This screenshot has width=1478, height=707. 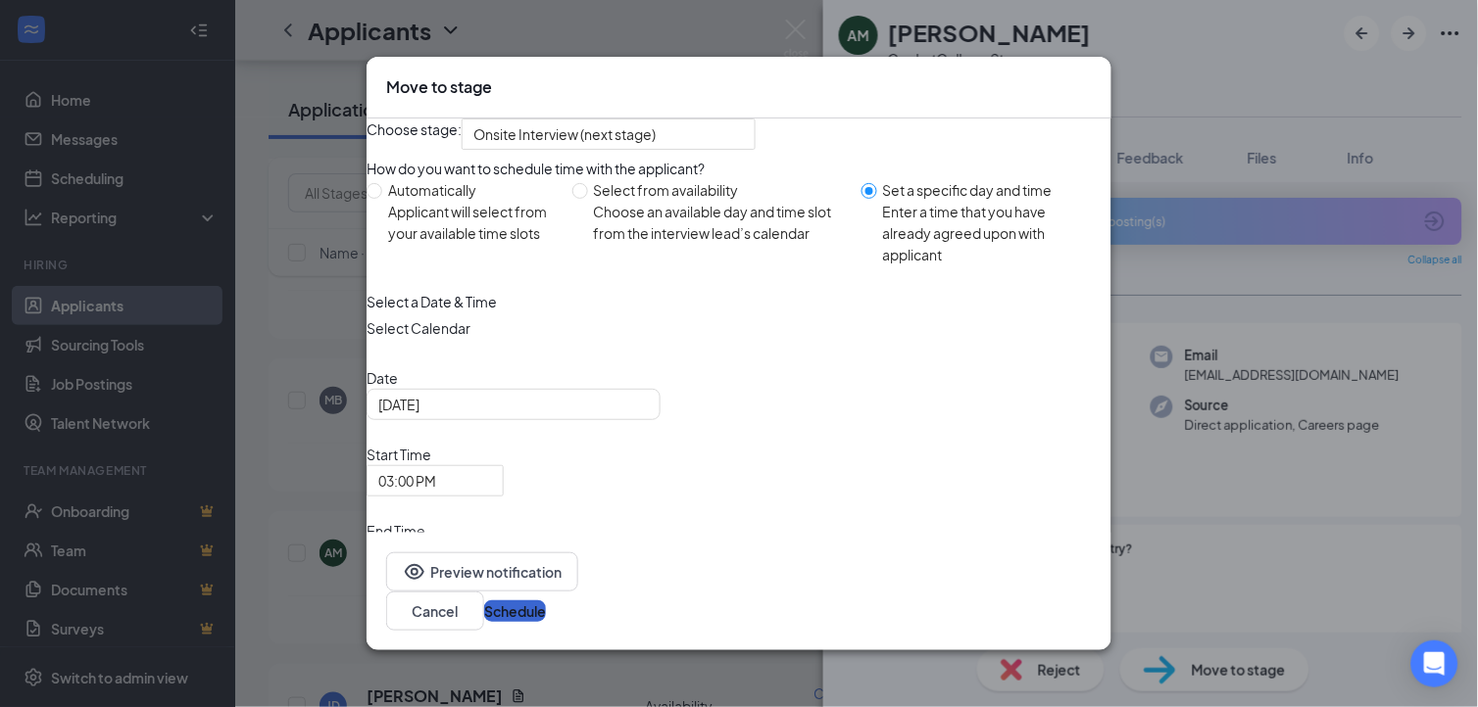 What do you see at coordinates (413, 134) in the screenshot?
I see `span: Choose stage:` at bounding box center [413, 134].